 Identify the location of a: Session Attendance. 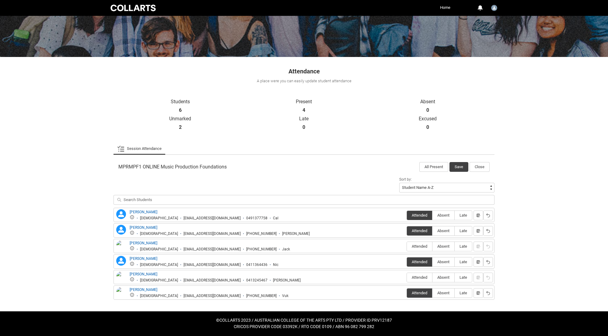
(139, 149).